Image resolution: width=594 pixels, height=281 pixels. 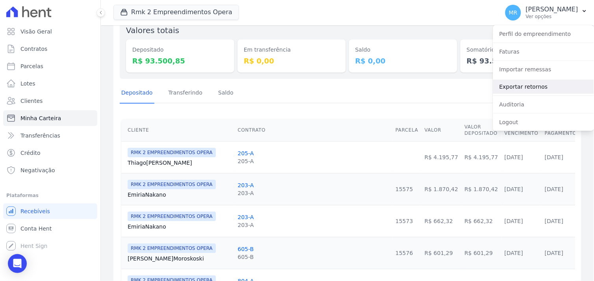 What do you see at coordinates (544, 104) in the screenshot?
I see `a: Auditoria` at bounding box center [544, 104].